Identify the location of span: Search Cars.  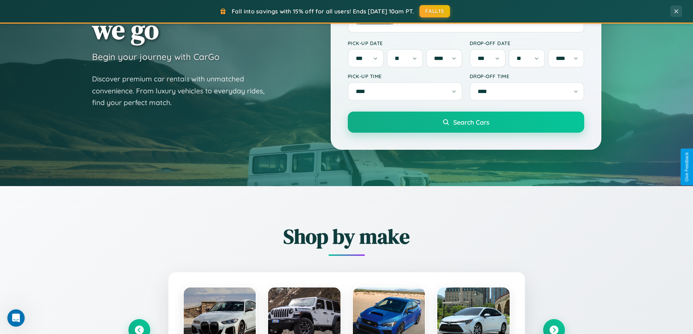
(471, 122).